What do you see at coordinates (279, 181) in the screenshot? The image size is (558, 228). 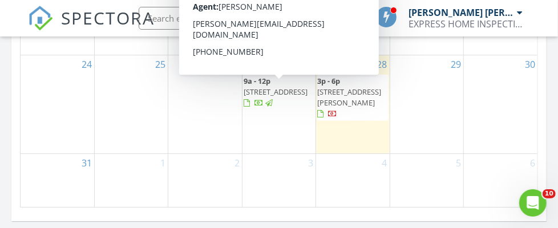 I see `td: Go to September 3, 2025` at bounding box center [279, 181].